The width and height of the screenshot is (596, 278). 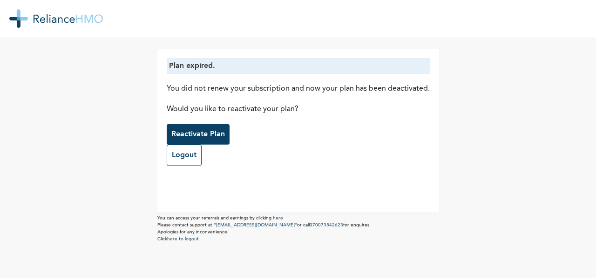 What do you see at coordinates (298, 229) in the screenshot?
I see `p: Please contact support at or call for enquires. Apologies for any inconvenience.` at bounding box center [298, 229].